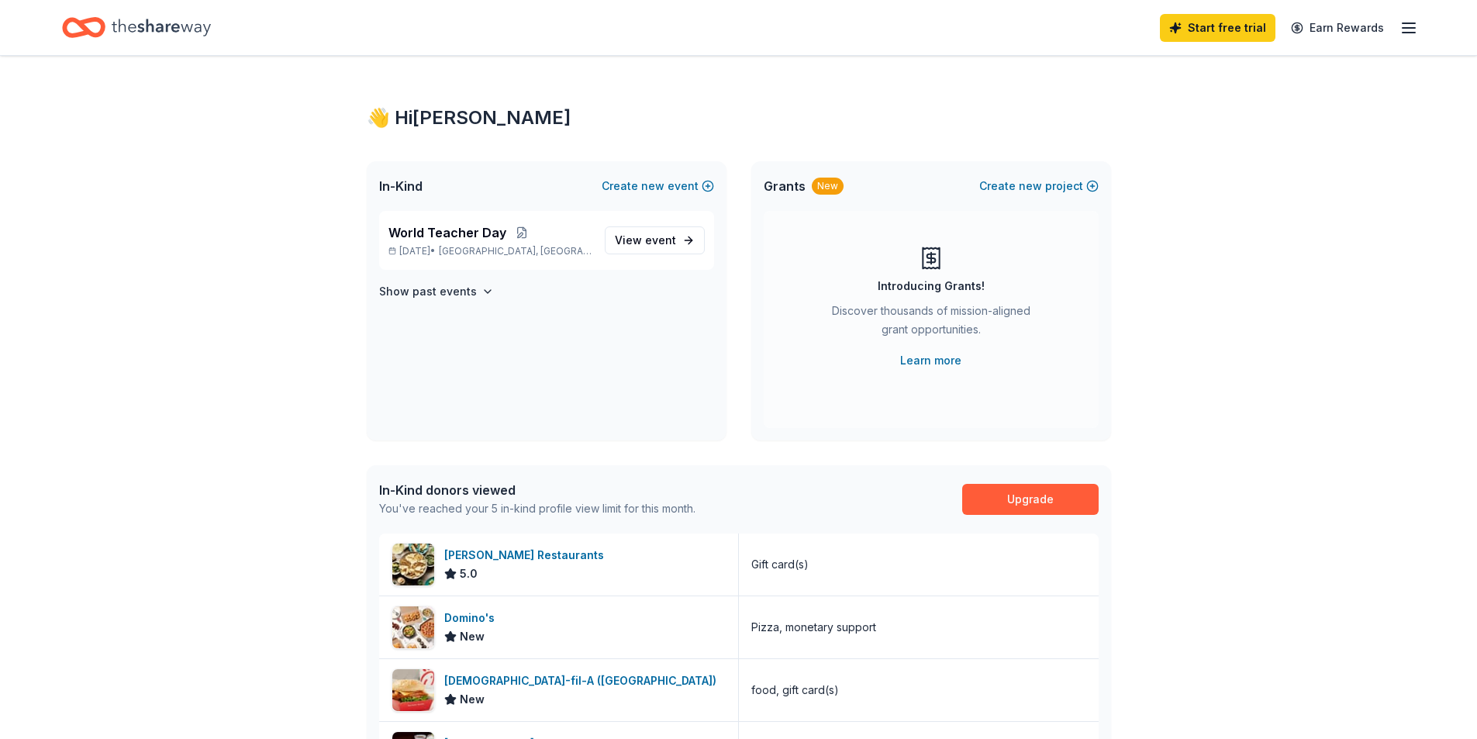  What do you see at coordinates (136, 27) in the screenshot?
I see `a: Home` at bounding box center [136, 27].